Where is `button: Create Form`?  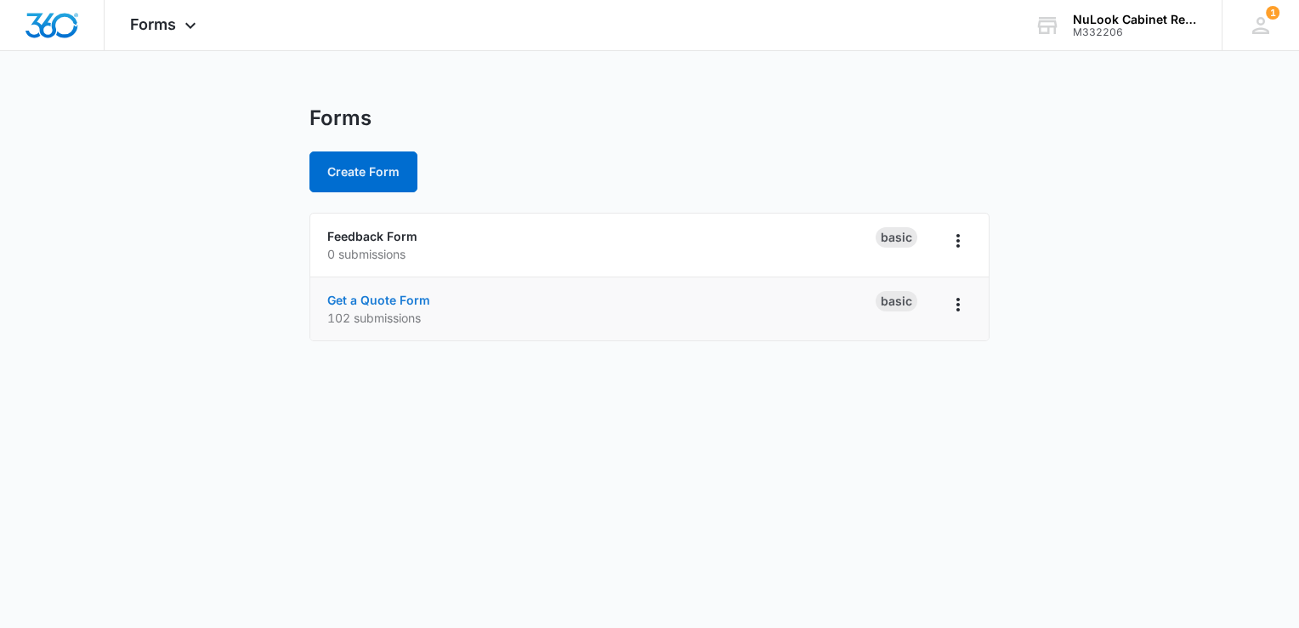
button: Create Form is located at coordinates (363, 172).